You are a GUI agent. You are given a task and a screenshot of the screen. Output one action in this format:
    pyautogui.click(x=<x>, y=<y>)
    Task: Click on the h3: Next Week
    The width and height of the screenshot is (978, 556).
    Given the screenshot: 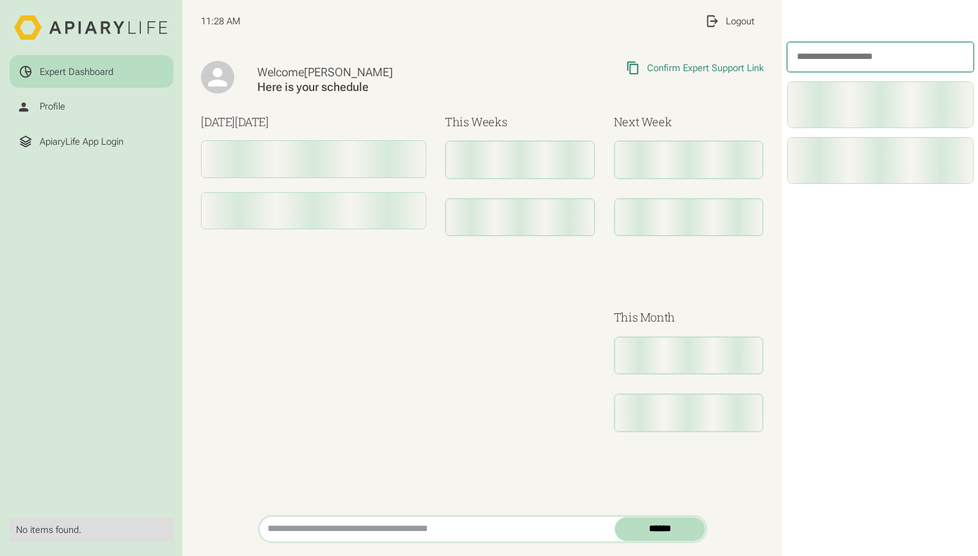 What is the action you would take?
    pyautogui.click(x=689, y=122)
    